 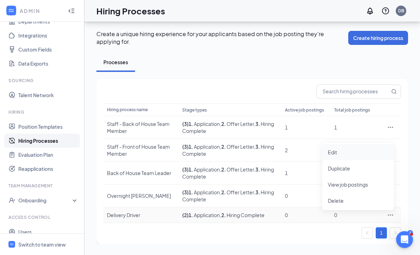 What do you see at coordinates (355, 128) in the screenshot?
I see `div: 1` at bounding box center [355, 128].